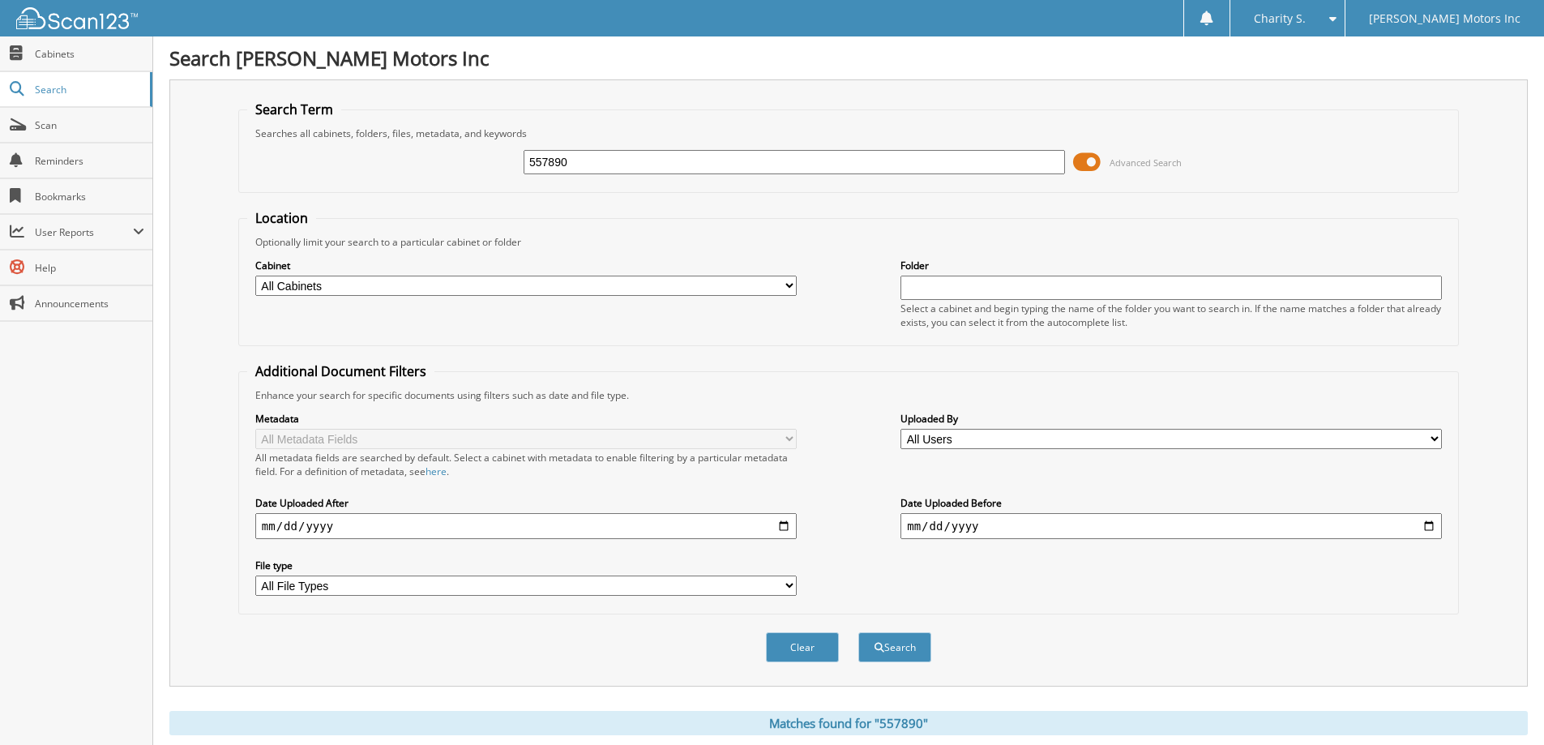 This screenshot has height=745, width=1544. What do you see at coordinates (848, 241) in the screenshot?
I see `div: Optionally limit your search to a particular cabinet or folder` at bounding box center [848, 241].